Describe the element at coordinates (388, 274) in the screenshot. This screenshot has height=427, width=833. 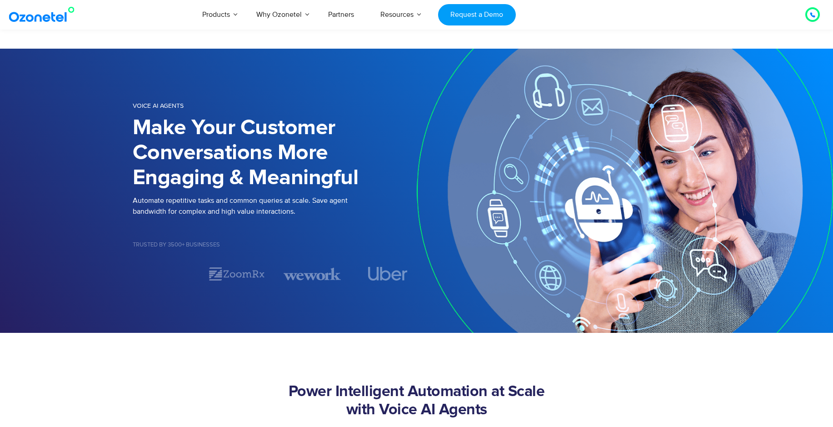
I see `div: 4 / 7` at that location.